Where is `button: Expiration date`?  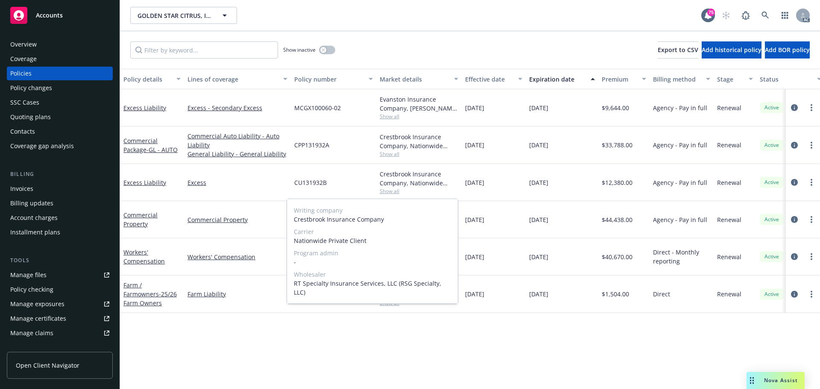 button: Expiration date is located at coordinates (562, 79).